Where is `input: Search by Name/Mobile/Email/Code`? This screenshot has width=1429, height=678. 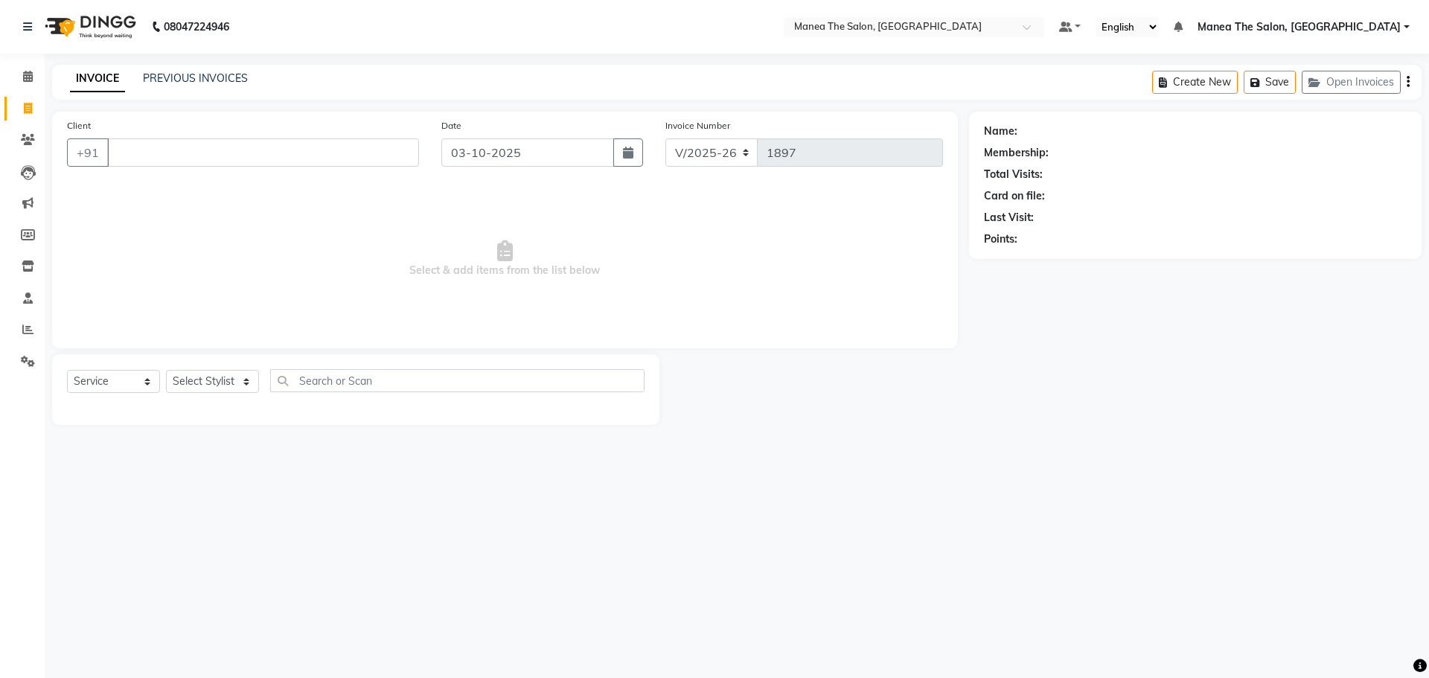 input: Search by Name/Mobile/Email/Code is located at coordinates (263, 153).